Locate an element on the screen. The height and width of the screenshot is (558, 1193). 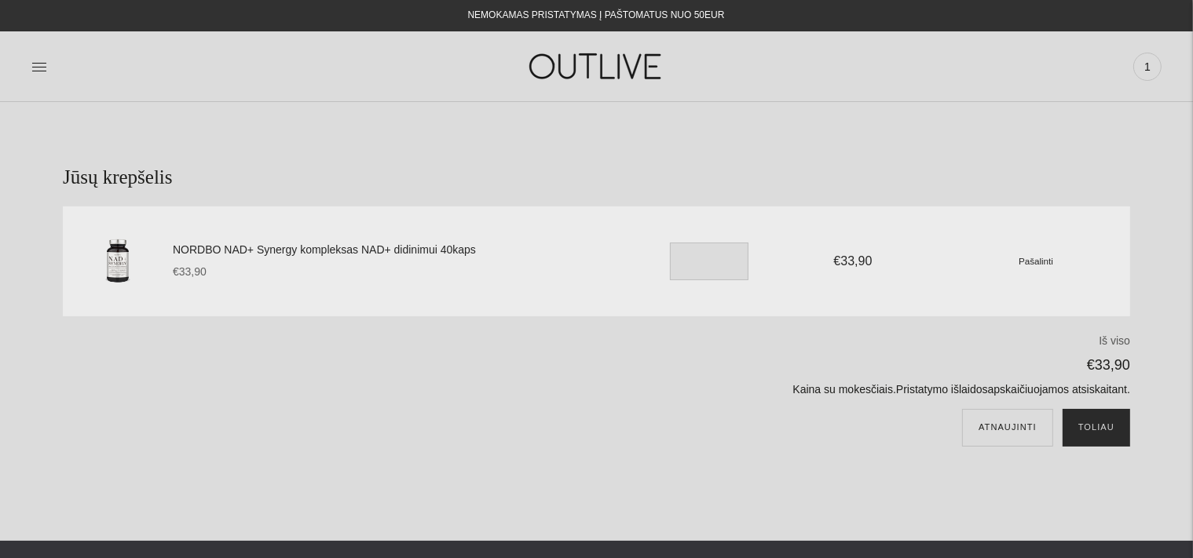
button: Atnaujinti is located at coordinates (1008, 428).